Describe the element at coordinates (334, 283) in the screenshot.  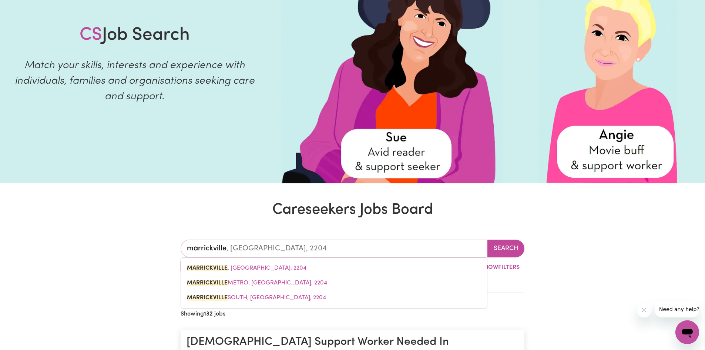
I see `a: MARRICKVILLE METRO, New South Wales, 2204` at that location.